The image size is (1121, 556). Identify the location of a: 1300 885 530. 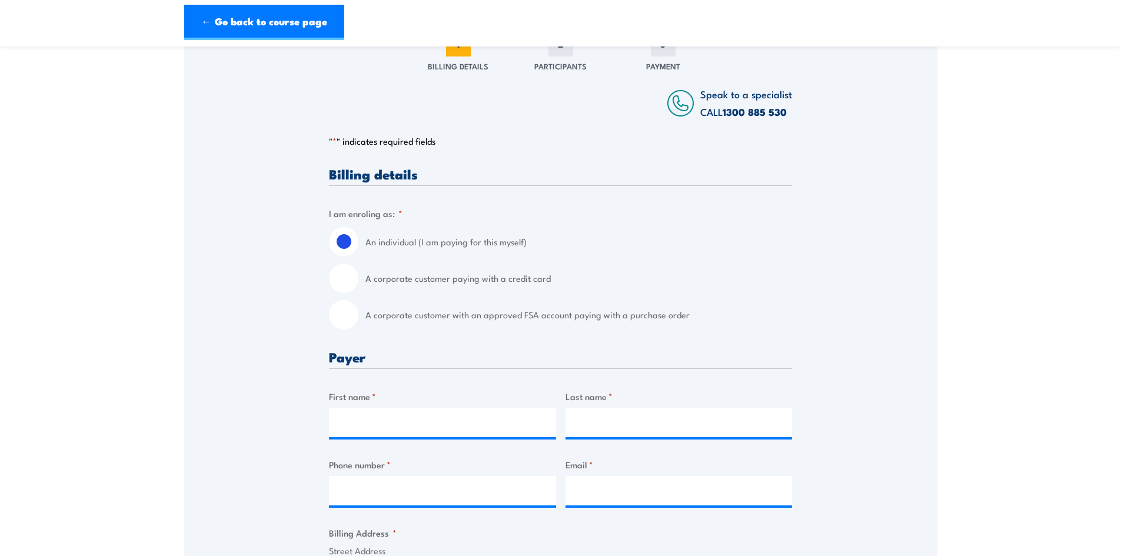
(755, 112).